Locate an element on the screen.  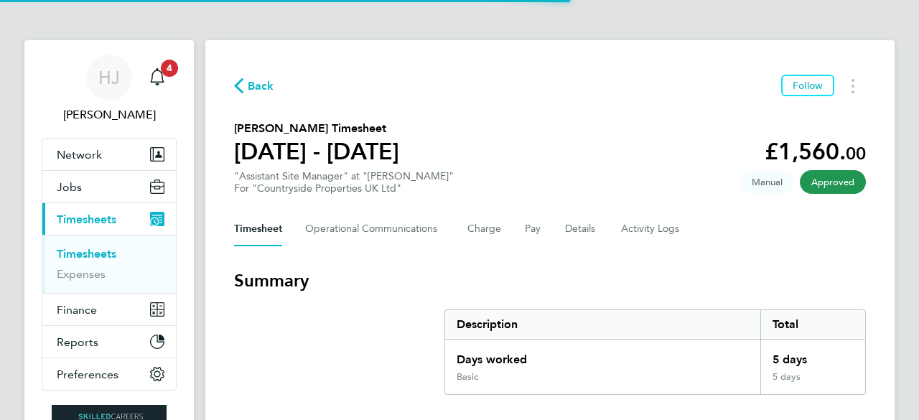
span: Preferences is located at coordinates (88, 374).